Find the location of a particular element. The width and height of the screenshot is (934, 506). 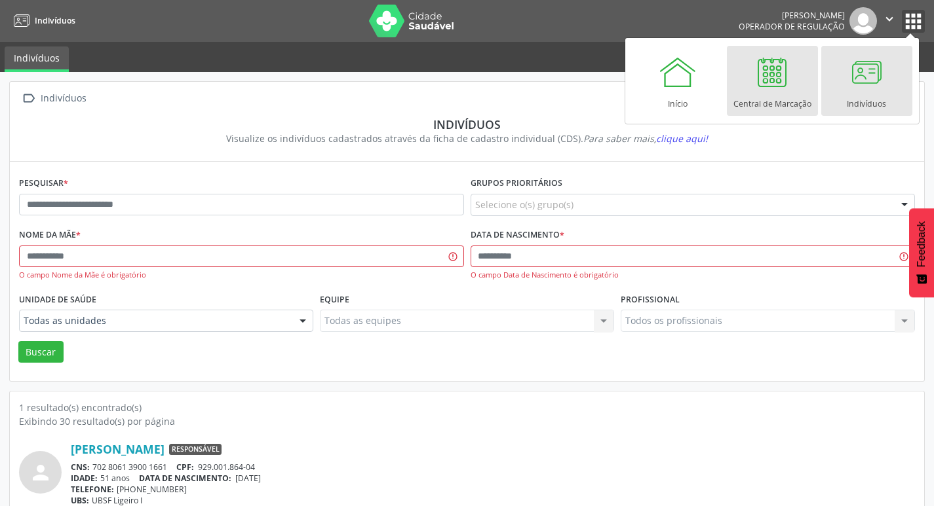

span: Todas as unidades is located at coordinates (155, 321).